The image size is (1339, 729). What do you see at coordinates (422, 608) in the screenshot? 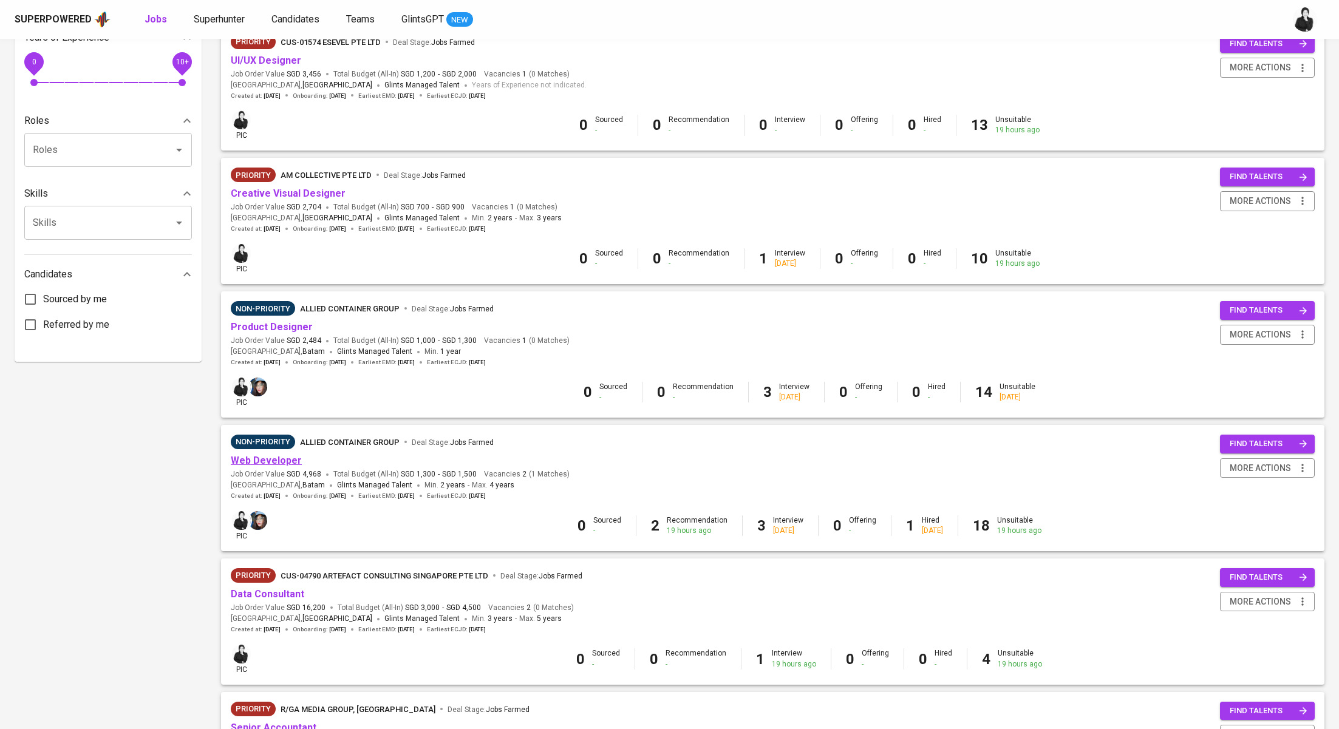
I see `span: SGD 3,000` at bounding box center [422, 608].